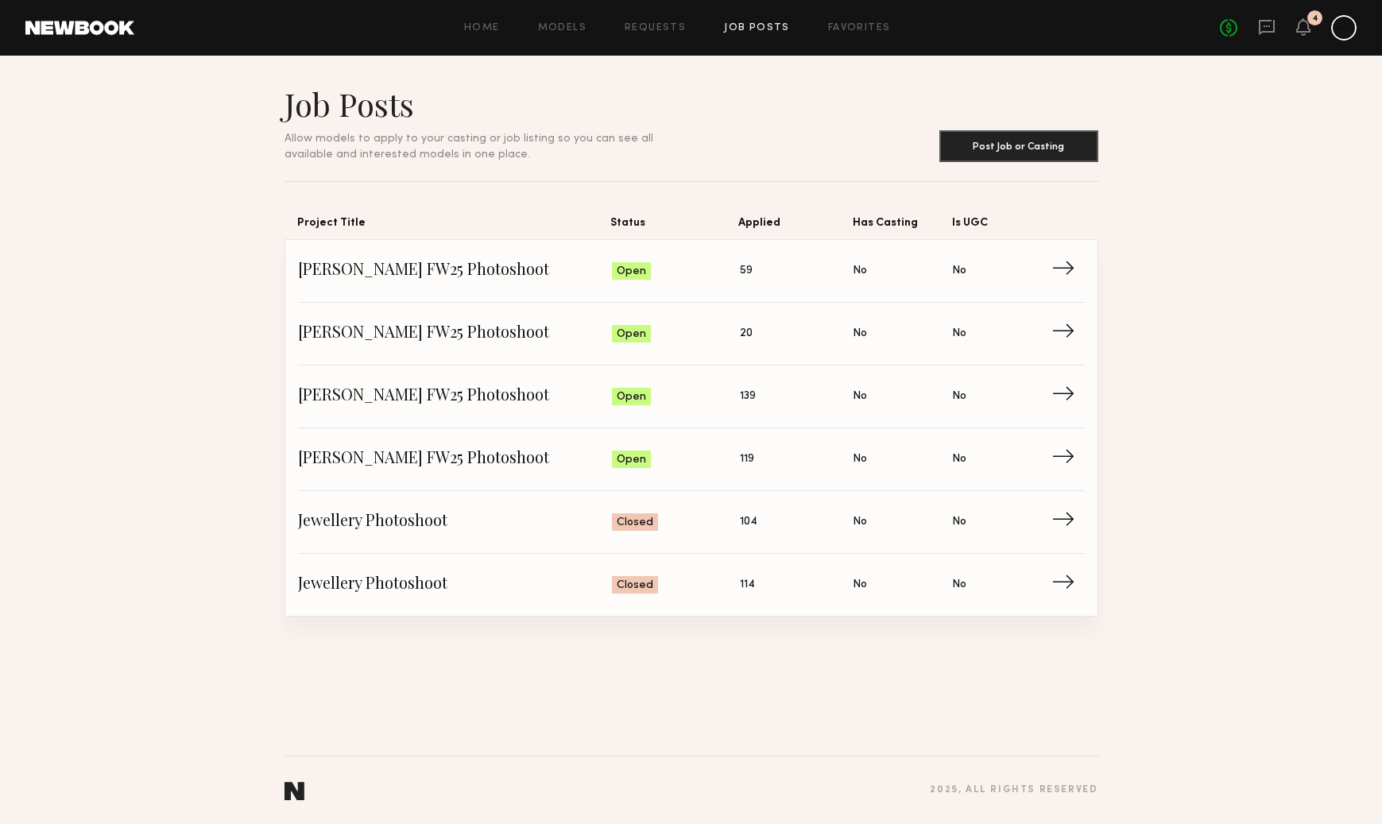 The width and height of the screenshot is (1382, 824). What do you see at coordinates (795, 227) in the screenshot?
I see `span: Applied` at bounding box center [795, 227].